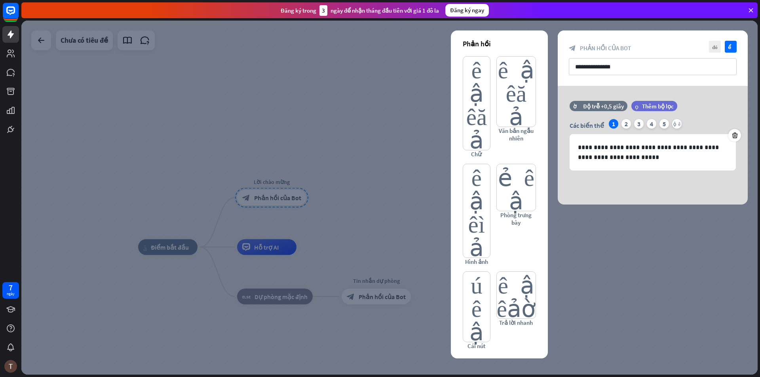  I want to click on font: ngày, so click(11, 294).